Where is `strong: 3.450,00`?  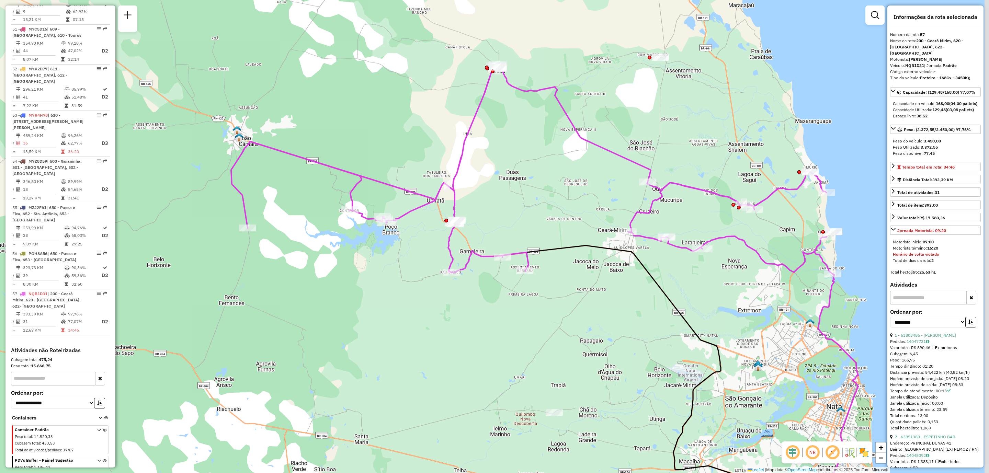
strong: 3.450,00 is located at coordinates (932, 141).